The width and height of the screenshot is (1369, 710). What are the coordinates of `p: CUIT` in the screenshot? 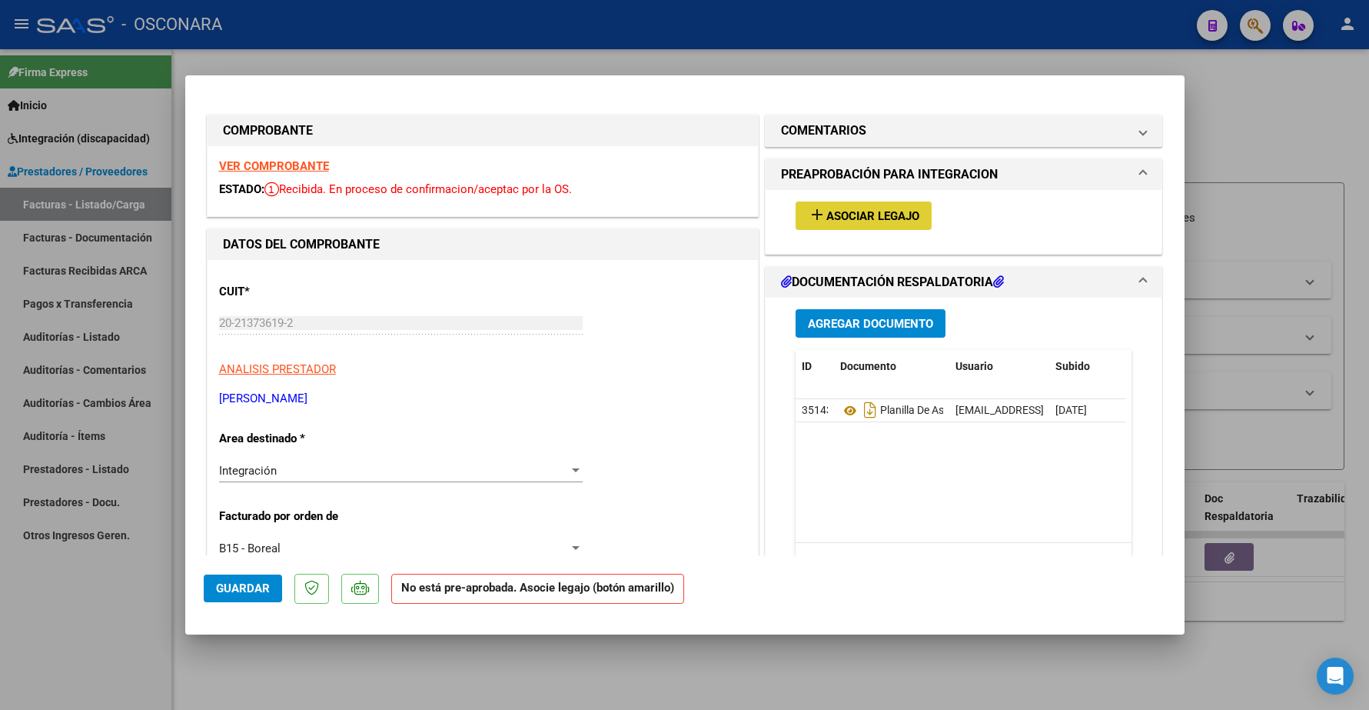 It's located at (298, 291).